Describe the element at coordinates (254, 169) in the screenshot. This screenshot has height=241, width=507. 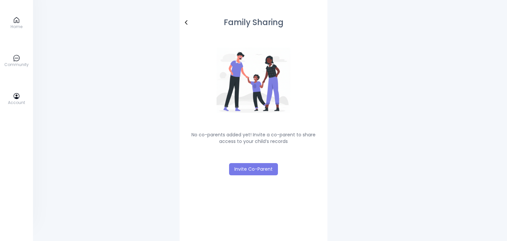
I see `button: Invite Co-Parent` at that location.